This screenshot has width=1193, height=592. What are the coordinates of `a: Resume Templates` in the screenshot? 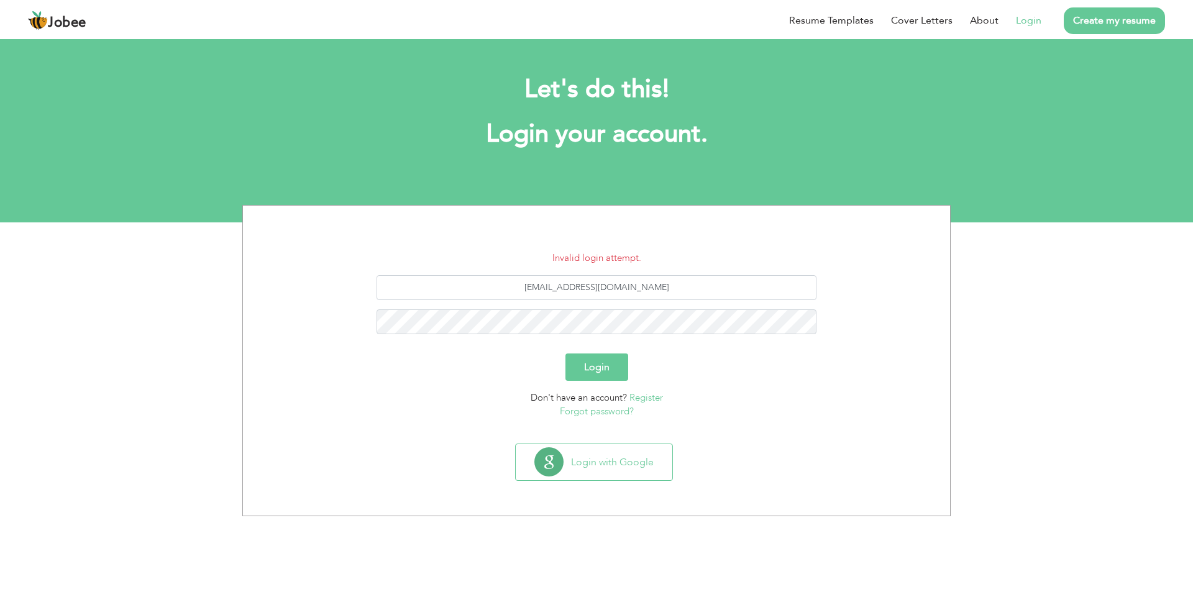 It's located at (831, 20).